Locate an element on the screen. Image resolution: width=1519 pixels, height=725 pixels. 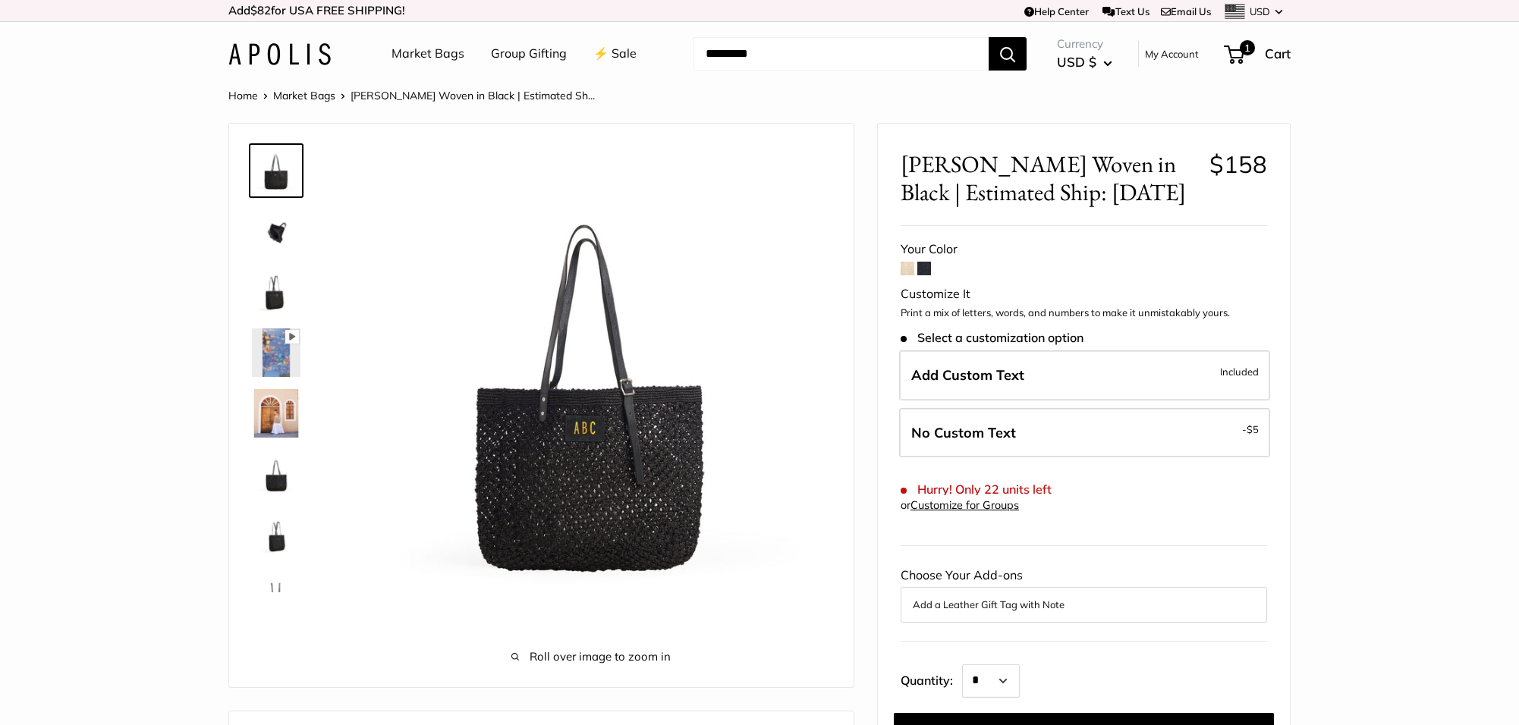
div: Your Color is located at coordinates (1084, 250).